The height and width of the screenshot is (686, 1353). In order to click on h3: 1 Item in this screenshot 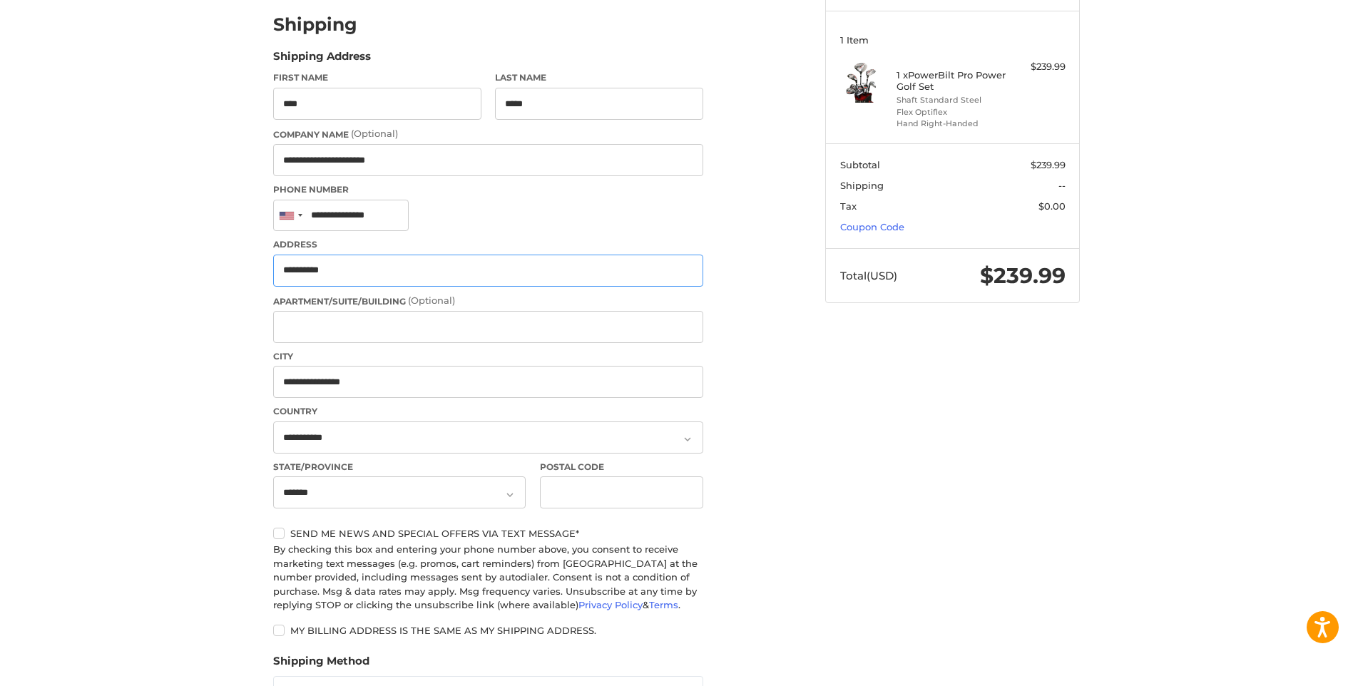, I will do `click(953, 40)`.